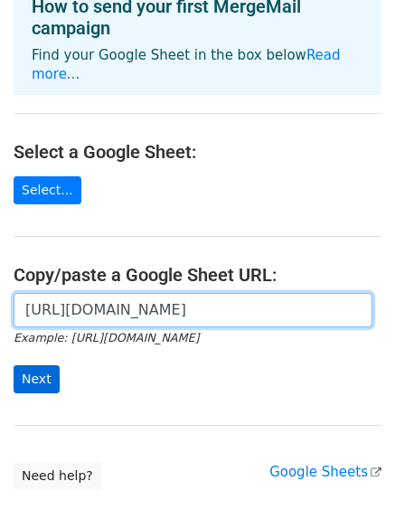  I want to click on a: Read more..., so click(186, 64).